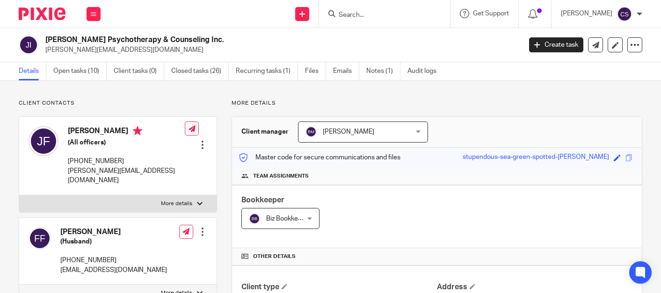 Image resolution: width=661 pixels, height=293 pixels. What do you see at coordinates (139, 71) in the screenshot?
I see `a: Client tasks (0)` at bounding box center [139, 71].